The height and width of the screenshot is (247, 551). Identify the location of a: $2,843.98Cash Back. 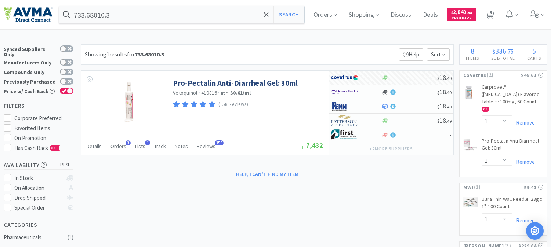
(461, 15).